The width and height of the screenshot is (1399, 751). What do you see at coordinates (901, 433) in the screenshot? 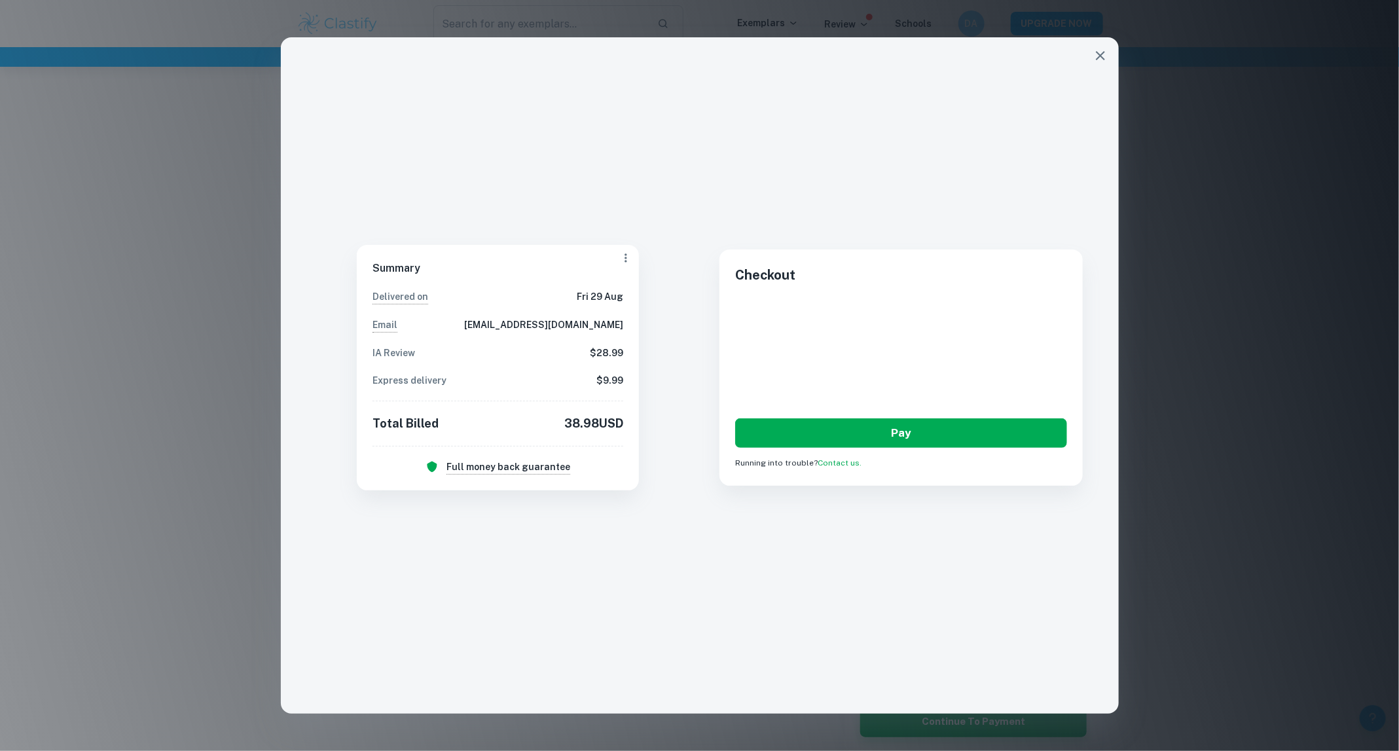
I see `button: Pay` at bounding box center [901, 433].